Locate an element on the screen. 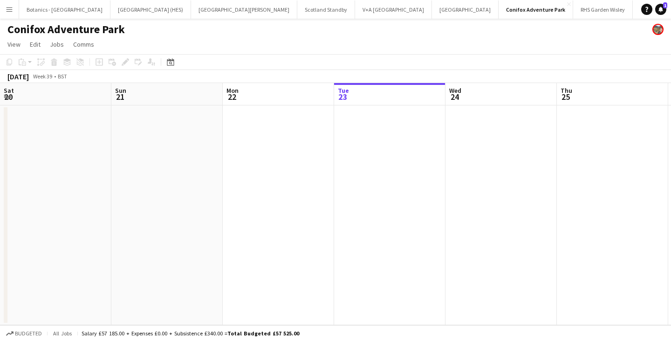 This screenshot has width=671, height=341. span: Week 39 is located at coordinates (42, 76).